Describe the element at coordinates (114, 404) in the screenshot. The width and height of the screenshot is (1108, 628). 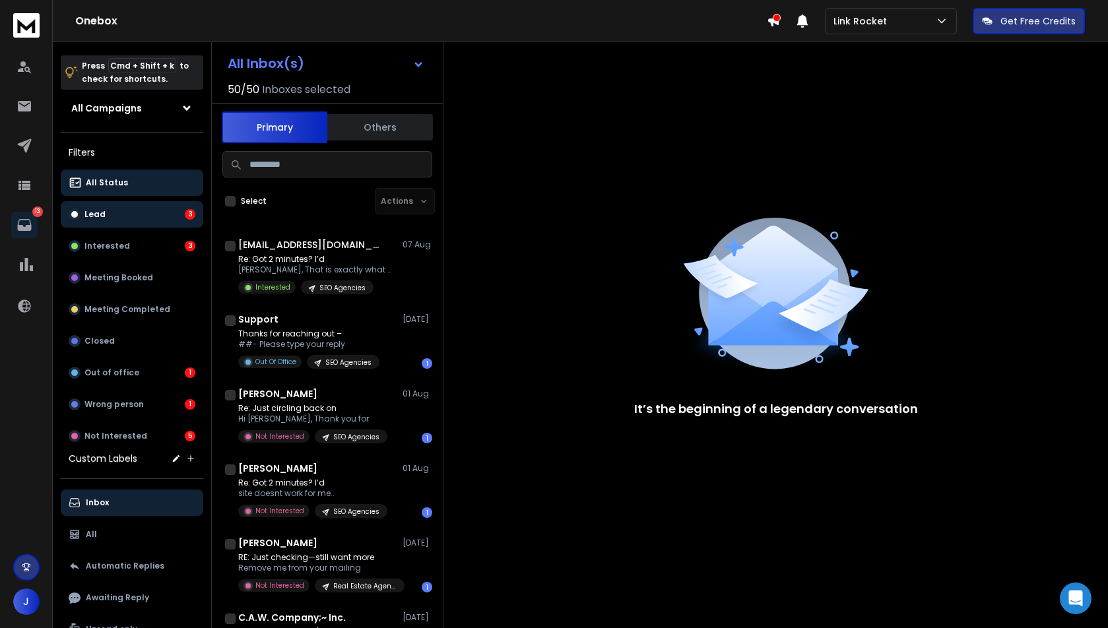
I see `p: Wrong person` at that location.